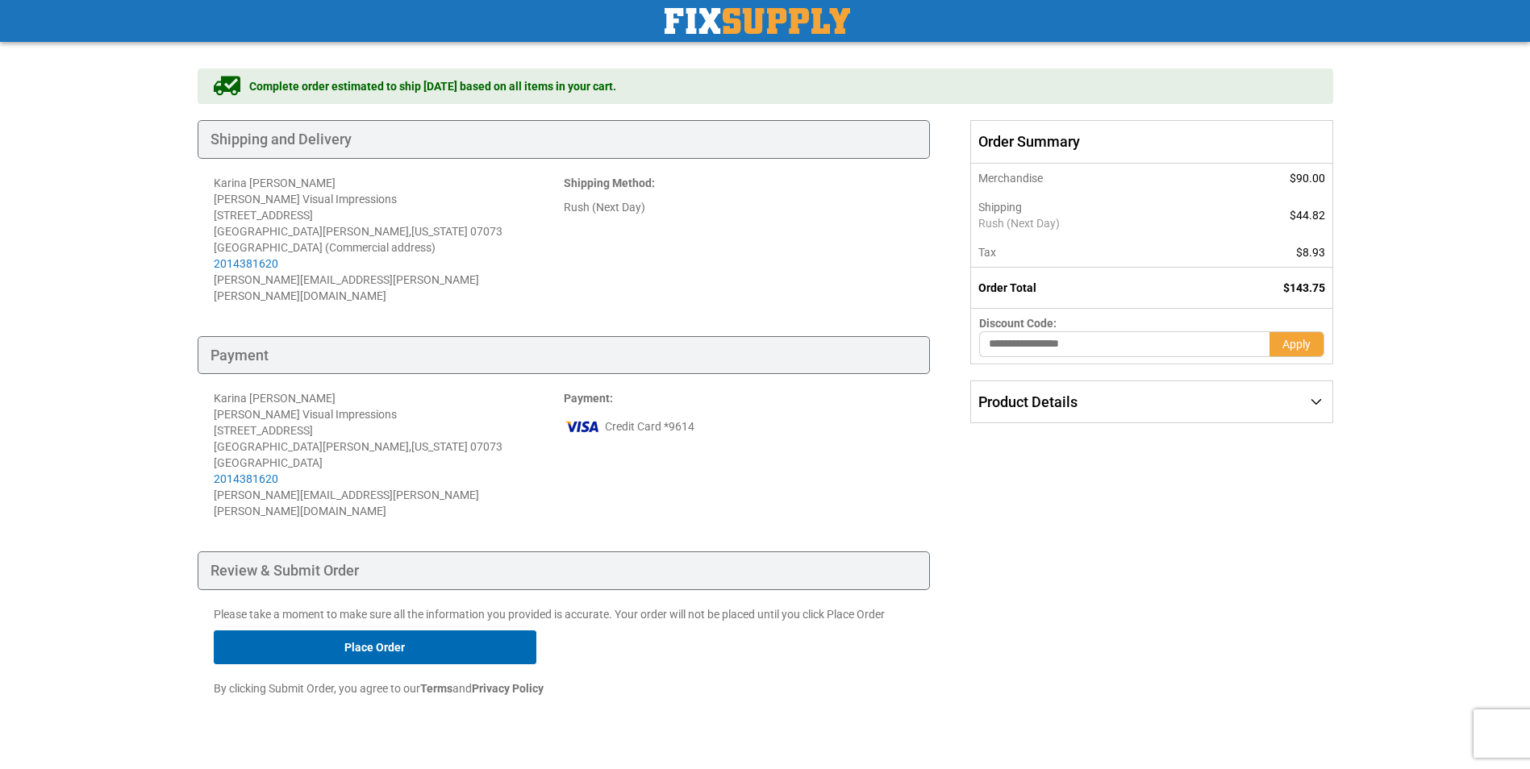  What do you see at coordinates (1084, 223) in the screenshot?
I see `span: Rush (Next Day)` at bounding box center [1084, 223].